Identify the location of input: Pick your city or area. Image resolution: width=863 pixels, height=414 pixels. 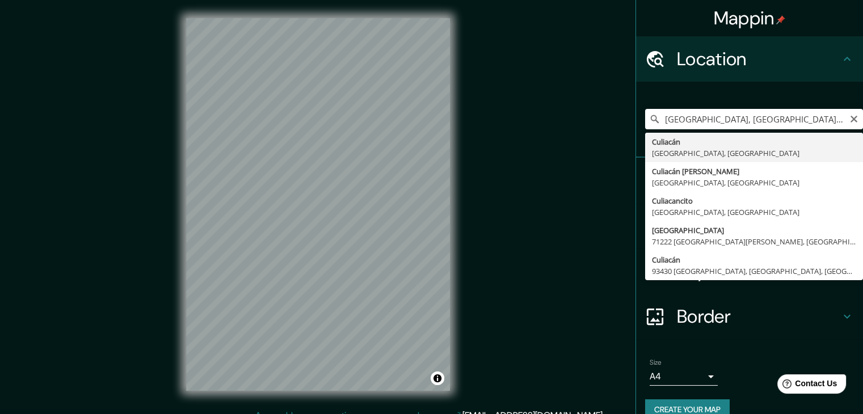
(754, 119).